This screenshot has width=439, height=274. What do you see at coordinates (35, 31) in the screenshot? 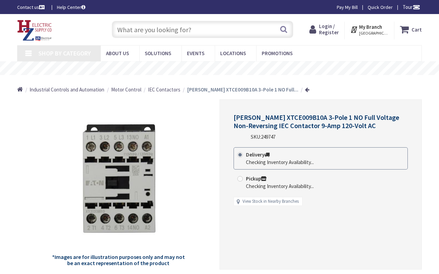
I see `a: HZ Electric Supply` at bounding box center [35, 31].